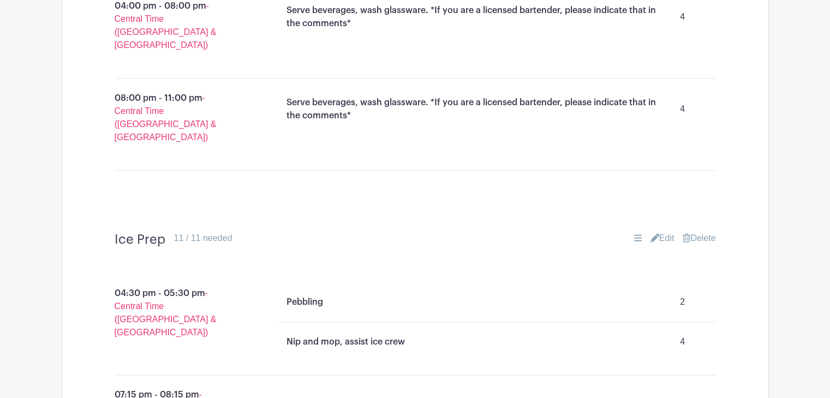 The width and height of the screenshot is (830, 398). Describe the element at coordinates (345, 342) in the screenshot. I see `p: Nip and mop, assist ice crew` at that location.